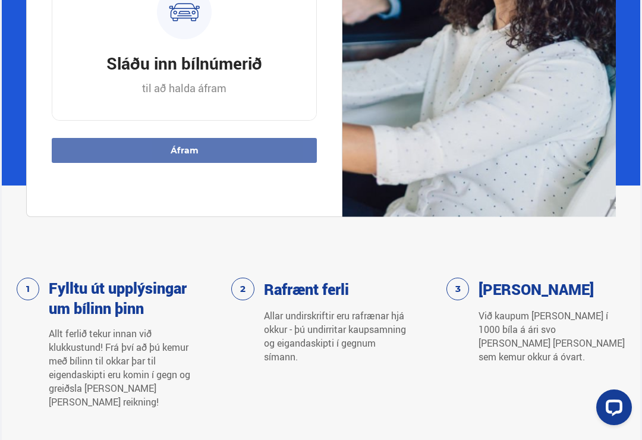 The image size is (642, 440). I want to click on button: Opna LiveChat spjallviðmót, so click(27, 23).